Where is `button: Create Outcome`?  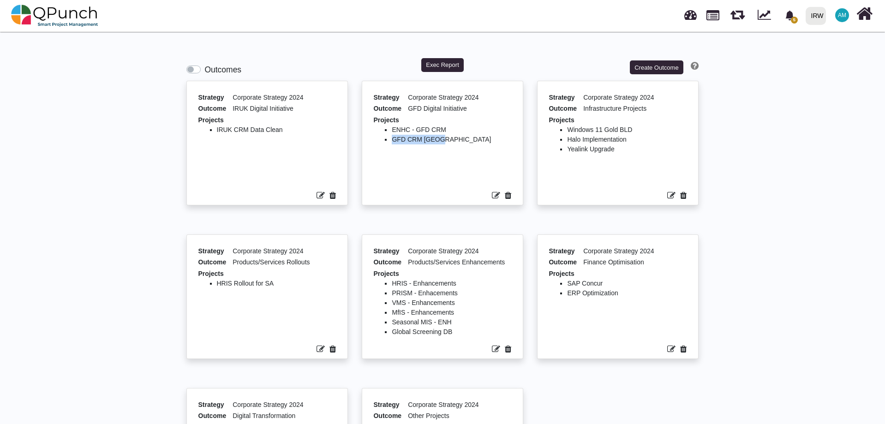
button: Create Outcome is located at coordinates (657, 67).